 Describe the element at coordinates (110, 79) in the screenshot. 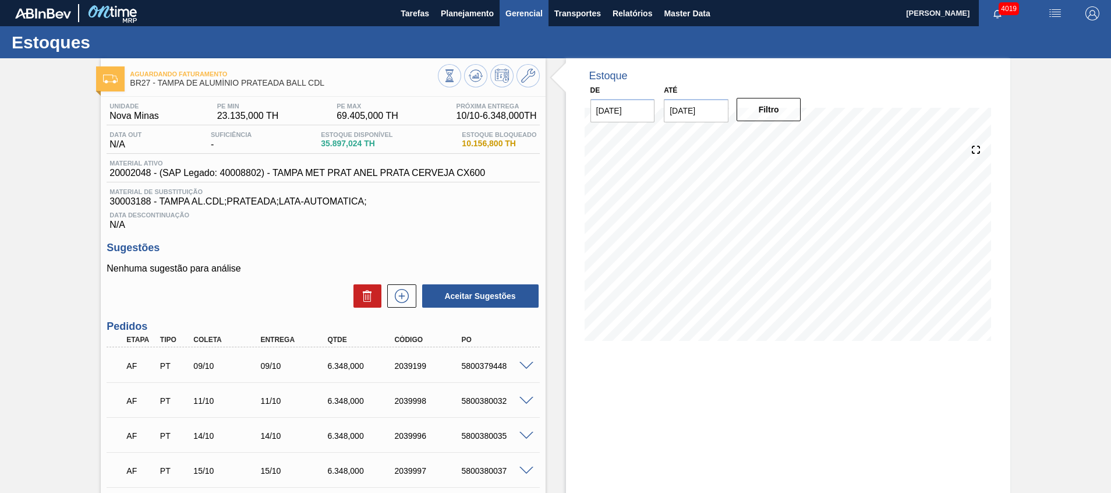

I see `img: Ícone` at that location.